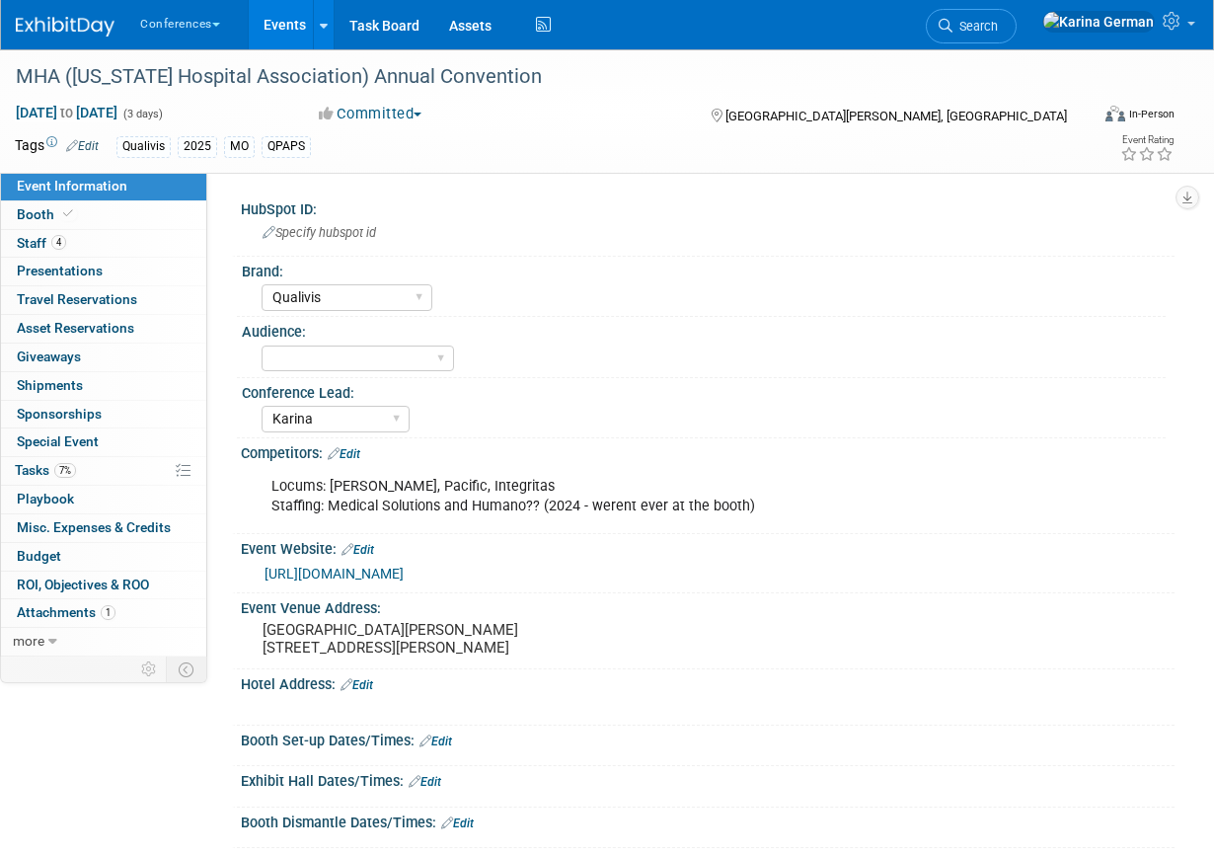 The width and height of the screenshot is (1214, 855). Describe the element at coordinates (104, 329) in the screenshot. I see `a: Asset Reservations` at that location.